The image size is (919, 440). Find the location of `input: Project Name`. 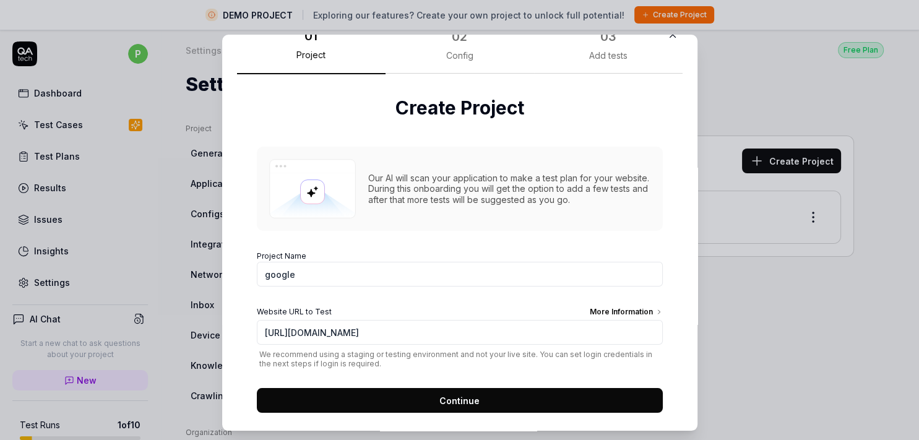

input: Project Name is located at coordinates (460, 274).